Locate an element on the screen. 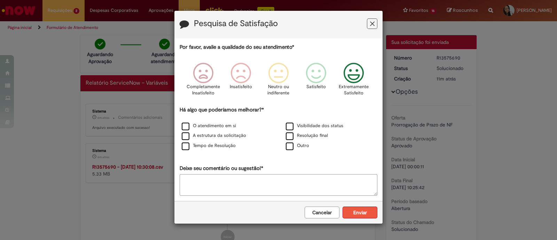  button: Cancelar is located at coordinates (322, 212).